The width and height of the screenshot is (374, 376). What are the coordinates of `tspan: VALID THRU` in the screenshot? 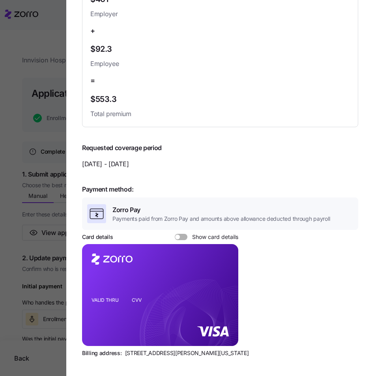 It's located at (105, 300).